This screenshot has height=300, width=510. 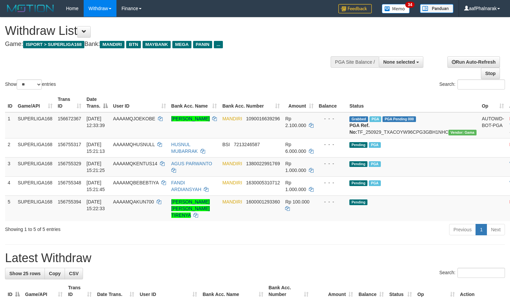 What do you see at coordinates (29, 84) in the screenshot?
I see `select: Showentries` at bounding box center [29, 84].